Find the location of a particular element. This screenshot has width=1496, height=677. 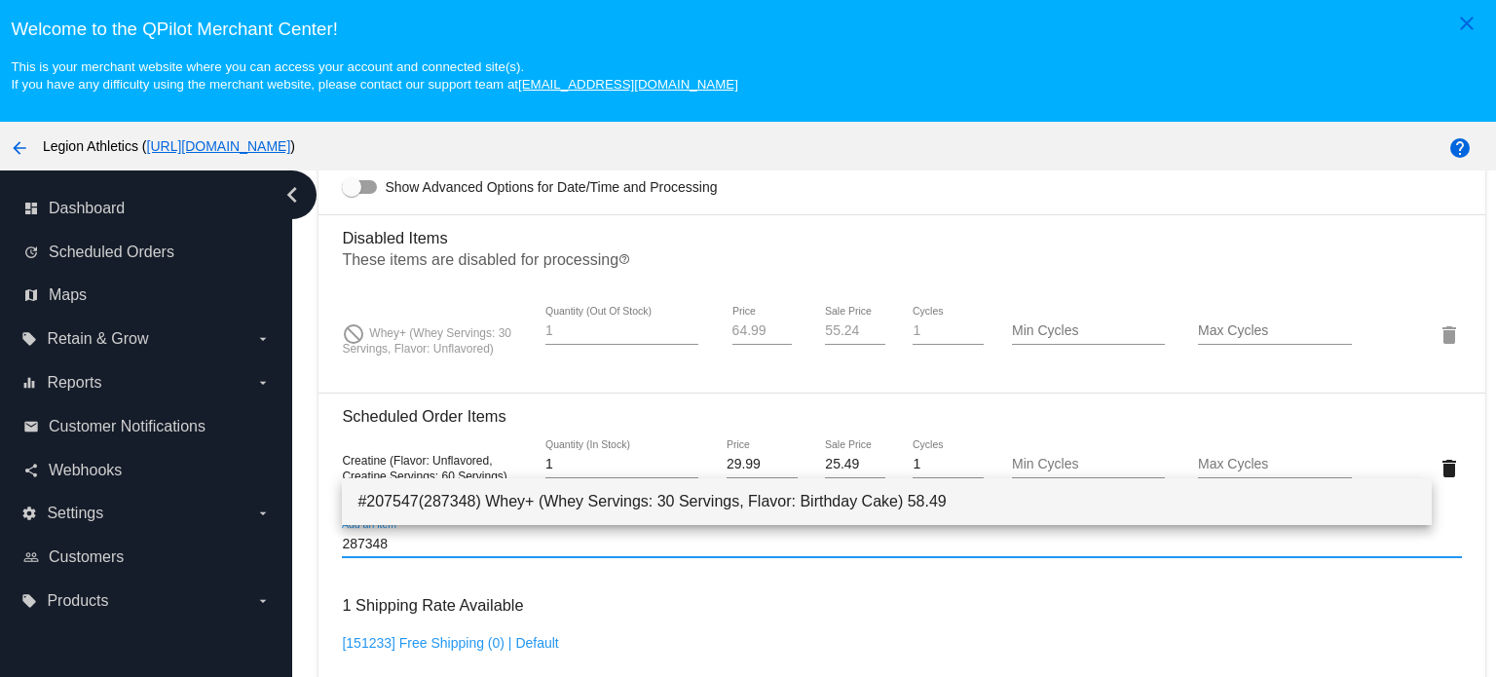

h3: Scheduled Order Items is located at coordinates (901, 409).